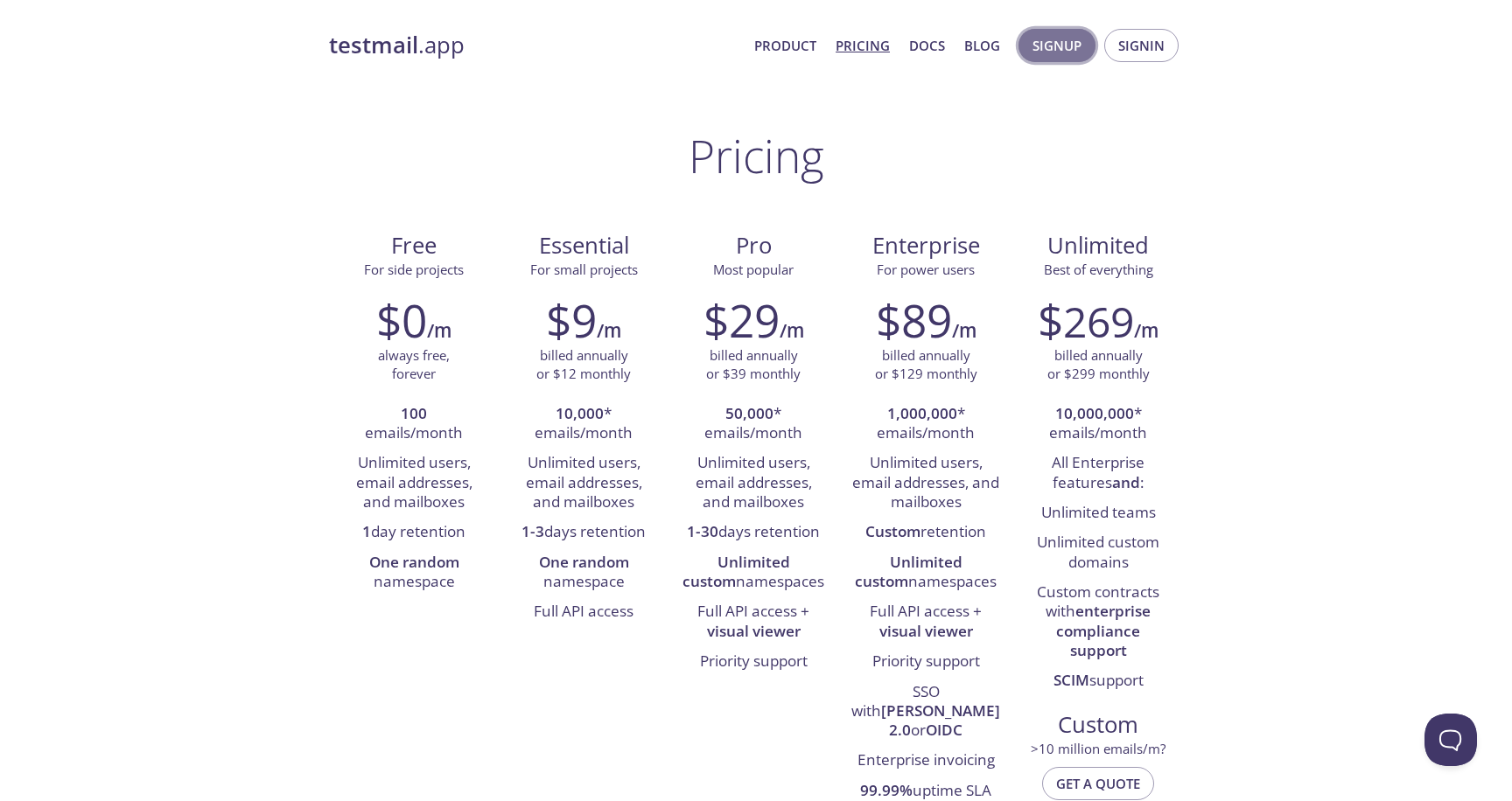 The width and height of the screenshot is (1512, 801). What do you see at coordinates (756, 156) in the screenshot?
I see `h1: Pricing` at bounding box center [756, 156].